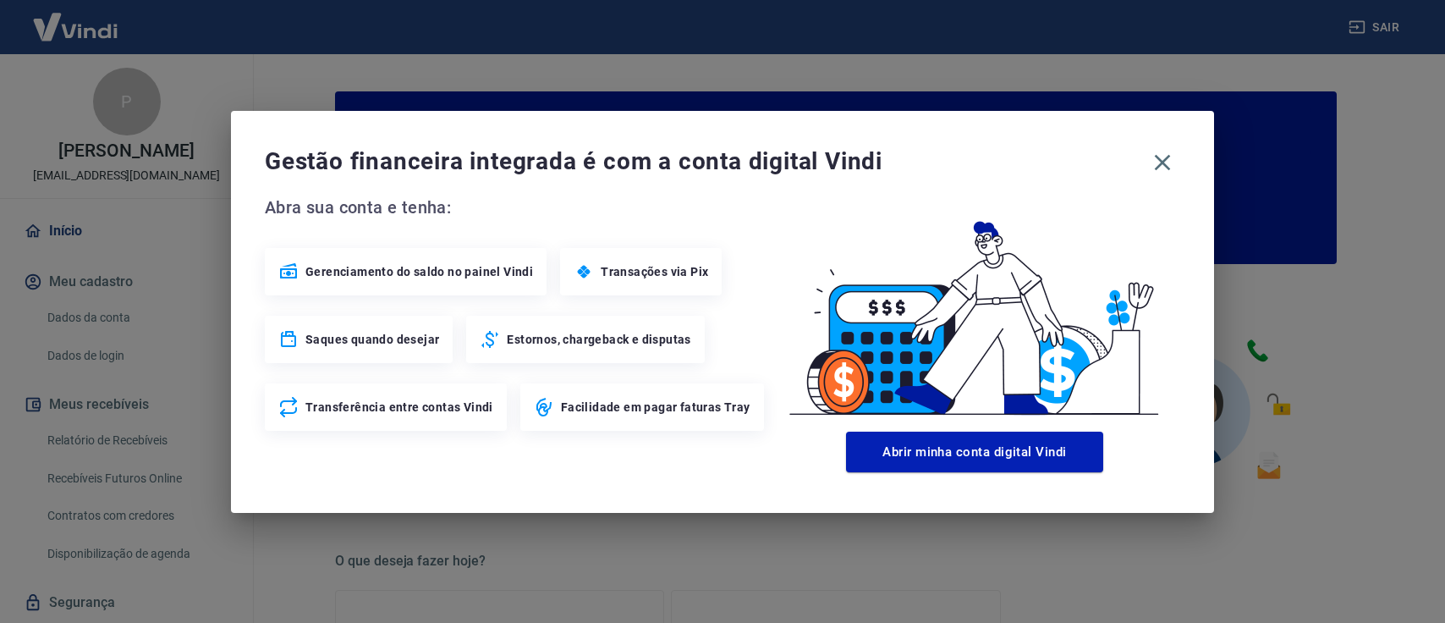 The image size is (1445, 623). I want to click on img: Good Billing, so click(974, 309).